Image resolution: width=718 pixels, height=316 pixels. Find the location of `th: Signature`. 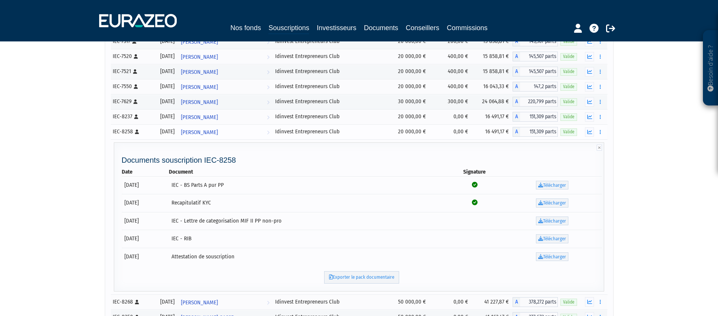

th: Signature is located at coordinates (474, 172).